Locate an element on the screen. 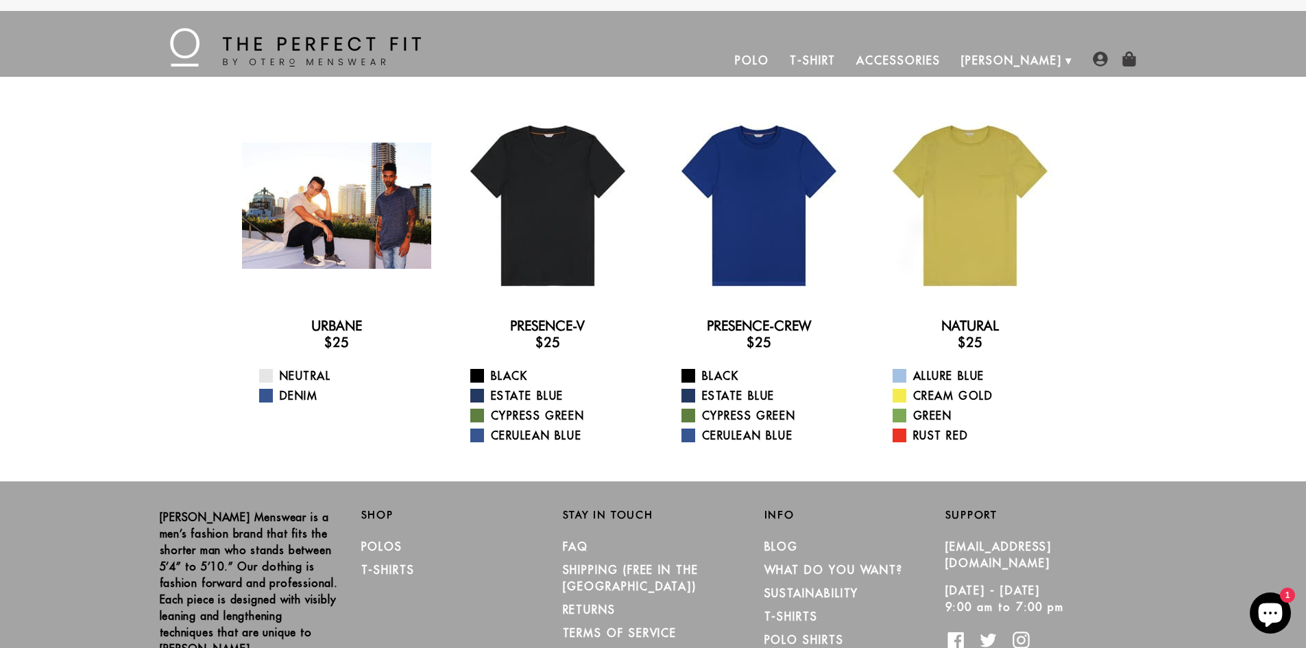 The width and height of the screenshot is (1306, 648). a: Natural is located at coordinates (970, 326).